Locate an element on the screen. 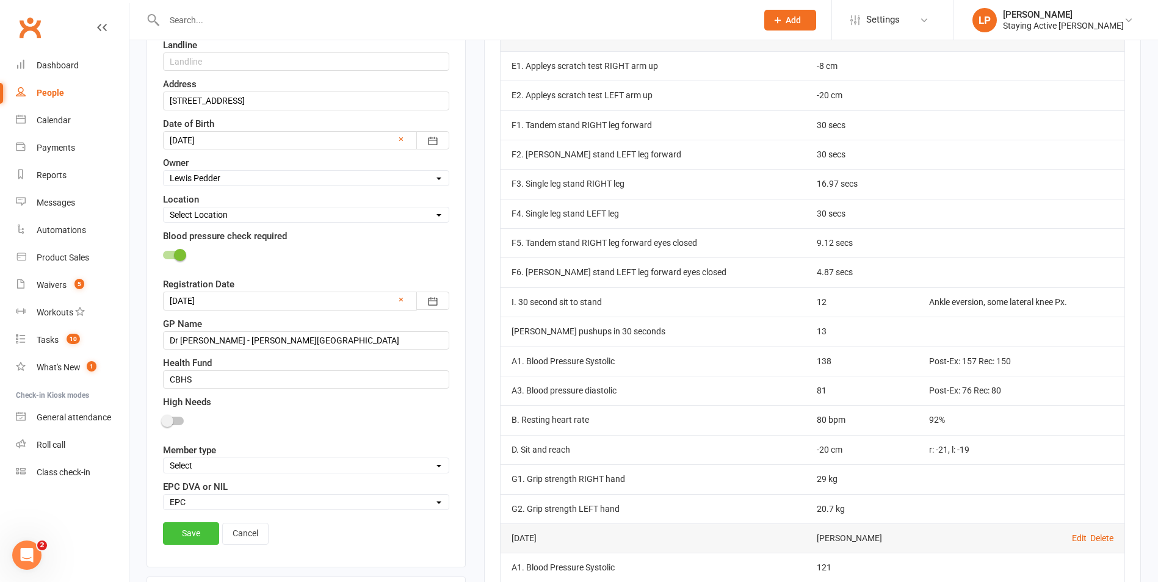  td: 81 is located at coordinates (862, 391).